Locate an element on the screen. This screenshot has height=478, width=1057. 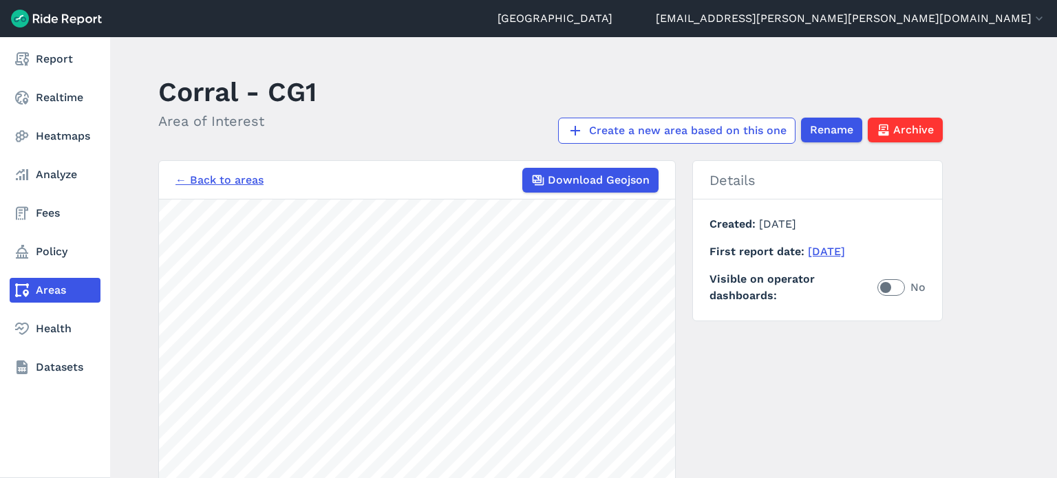
a: Fees is located at coordinates (55, 213).